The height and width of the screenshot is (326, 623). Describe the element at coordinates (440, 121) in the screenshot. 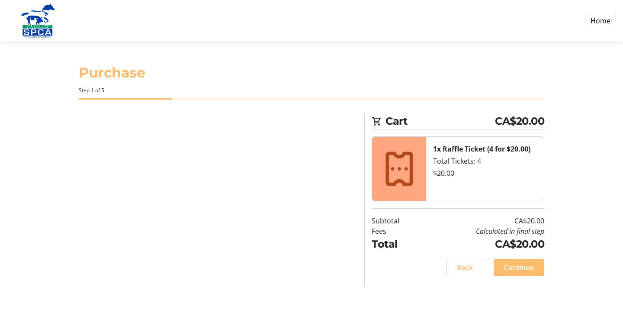

I see `span: Cart` at that location.